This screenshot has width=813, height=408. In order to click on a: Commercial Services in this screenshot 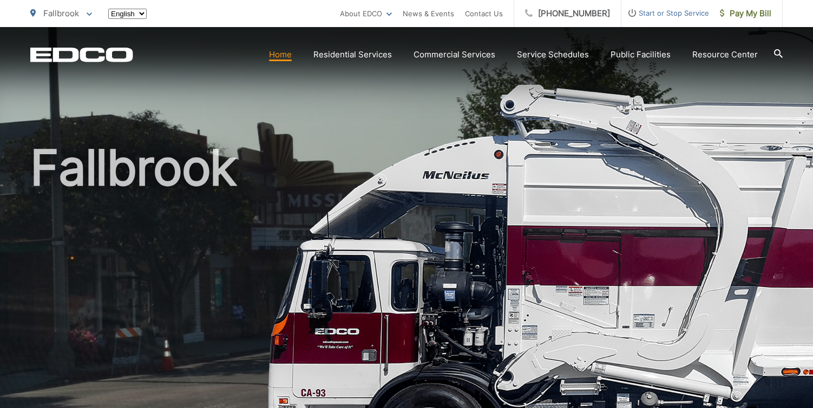, I will do `click(454, 55)`.